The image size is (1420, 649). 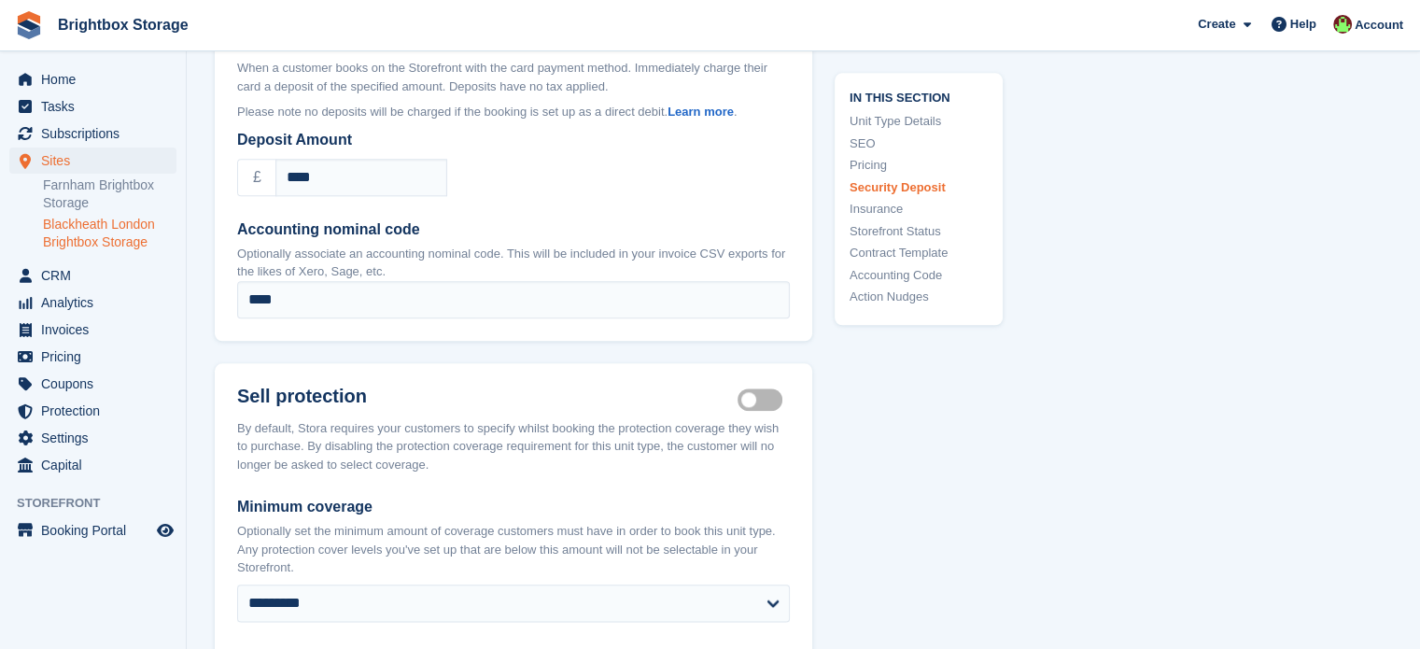 I want to click on p: Optionally associate an accounting nominal code. This will be included in your invoice CSV export..., so click(x=513, y=262).